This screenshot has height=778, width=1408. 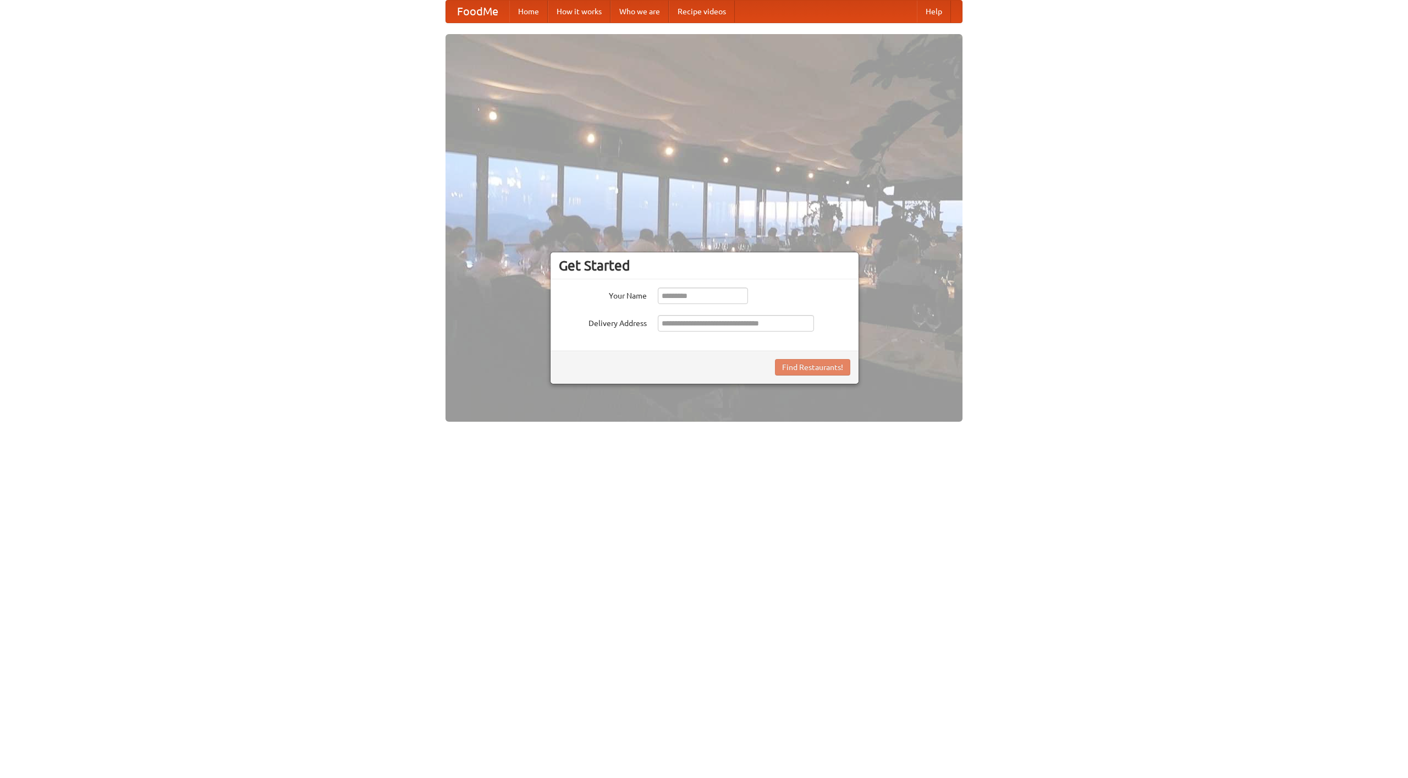 I want to click on h3: Get Started, so click(x=704, y=266).